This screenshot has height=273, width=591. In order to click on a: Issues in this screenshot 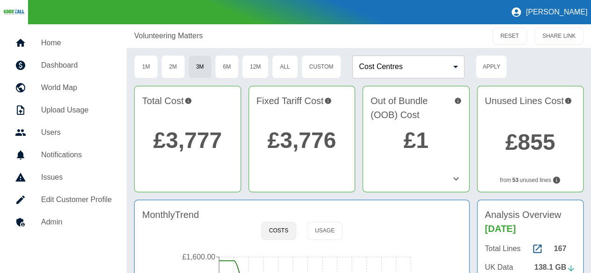, I will do `click(63, 177)`.